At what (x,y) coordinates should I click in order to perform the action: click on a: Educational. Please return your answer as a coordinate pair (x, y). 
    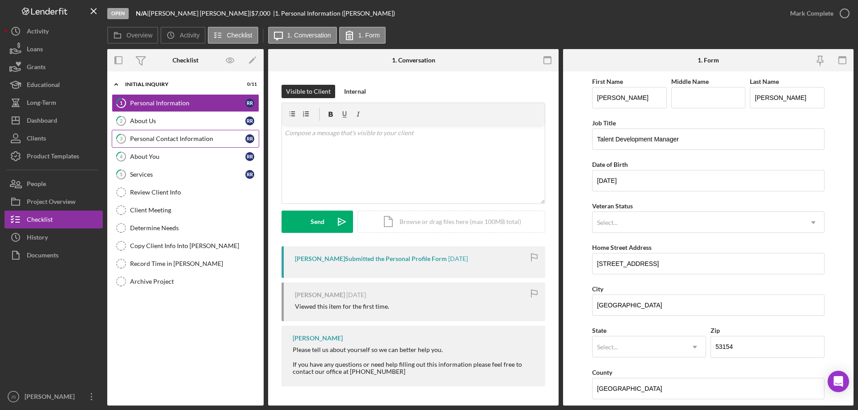
    Looking at the image, I should click on (54, 85).